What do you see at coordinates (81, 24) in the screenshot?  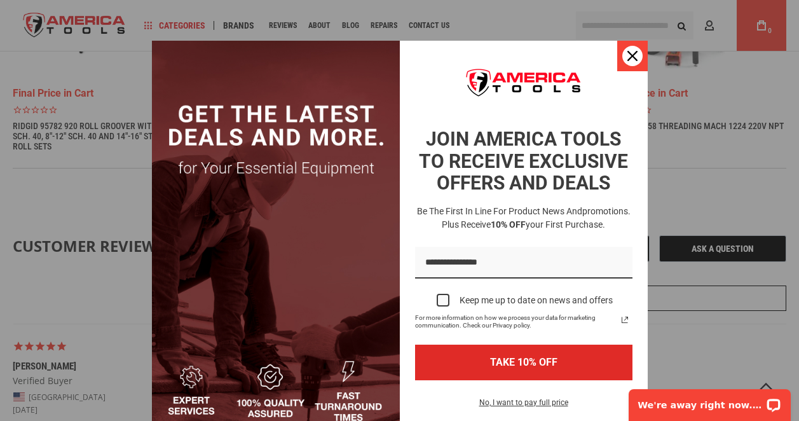 I see `p: We're away right now. Please check back later!` at bounding box center [81, 24].